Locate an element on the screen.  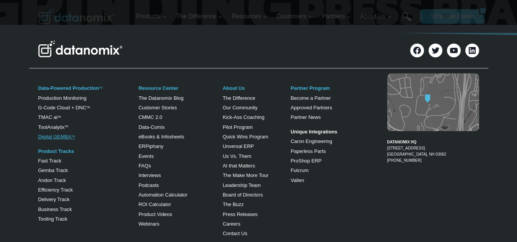
a: The Make More Tour is located at coordinates (246, 175).